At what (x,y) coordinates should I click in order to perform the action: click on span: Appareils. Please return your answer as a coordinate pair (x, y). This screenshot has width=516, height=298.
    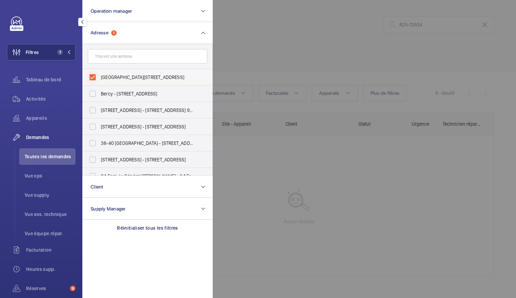
    Looking at the image, I should click on (51, 118).